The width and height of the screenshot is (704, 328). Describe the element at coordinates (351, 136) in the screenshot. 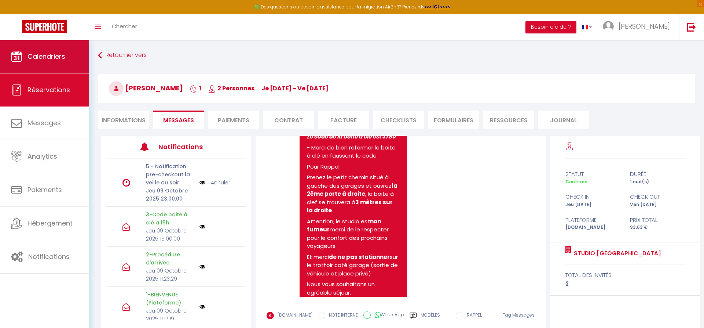

I see `em: Le code de la boite à clé est 3780` at that location.